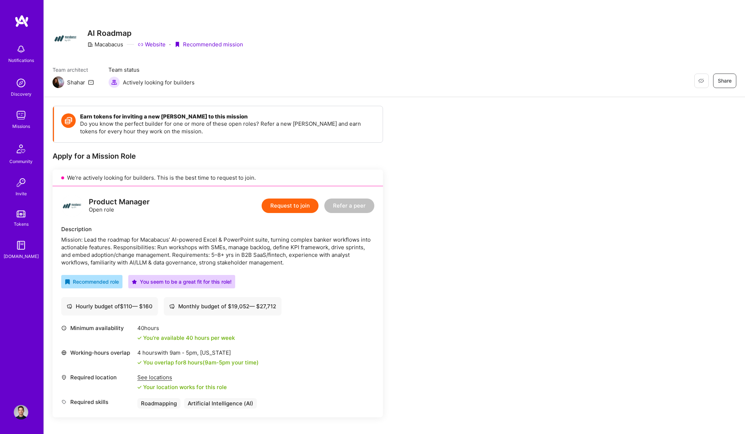  Describe the element at coordinates (21, 412) in the screenshot. I see `img: User Avatar` at that location.